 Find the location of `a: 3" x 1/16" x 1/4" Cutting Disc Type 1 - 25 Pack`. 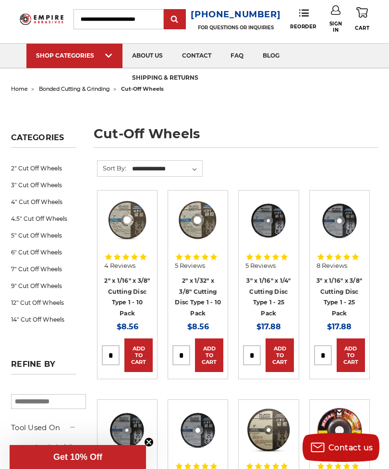

a: 3" x 1/16" x 1/4" Cutting Disc Type 1 - 25 Pack is located at coordinates (269, 297).